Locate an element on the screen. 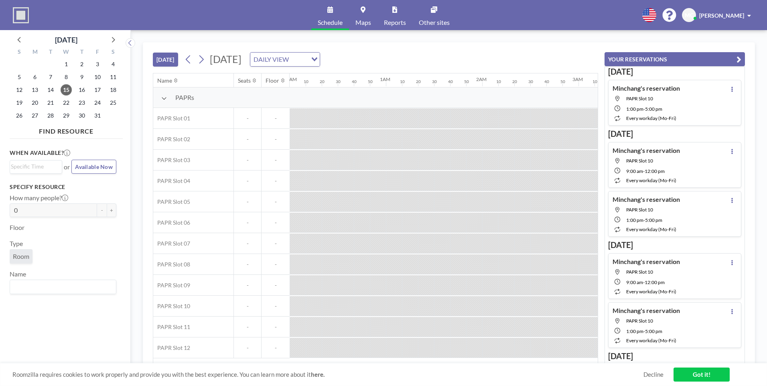 This screenshot has width=767, height=386. div: Floor is located at coordinates (272, 81).